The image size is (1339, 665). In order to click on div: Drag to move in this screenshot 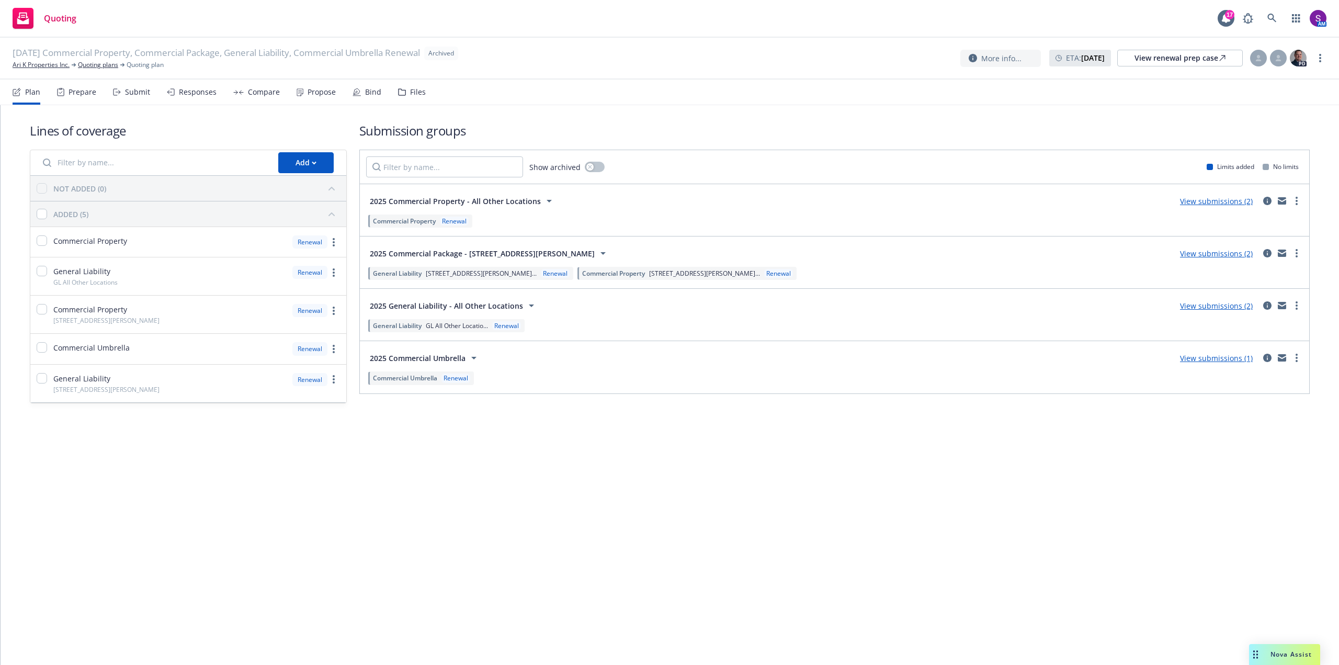, I will do `click(1256, 655)`.